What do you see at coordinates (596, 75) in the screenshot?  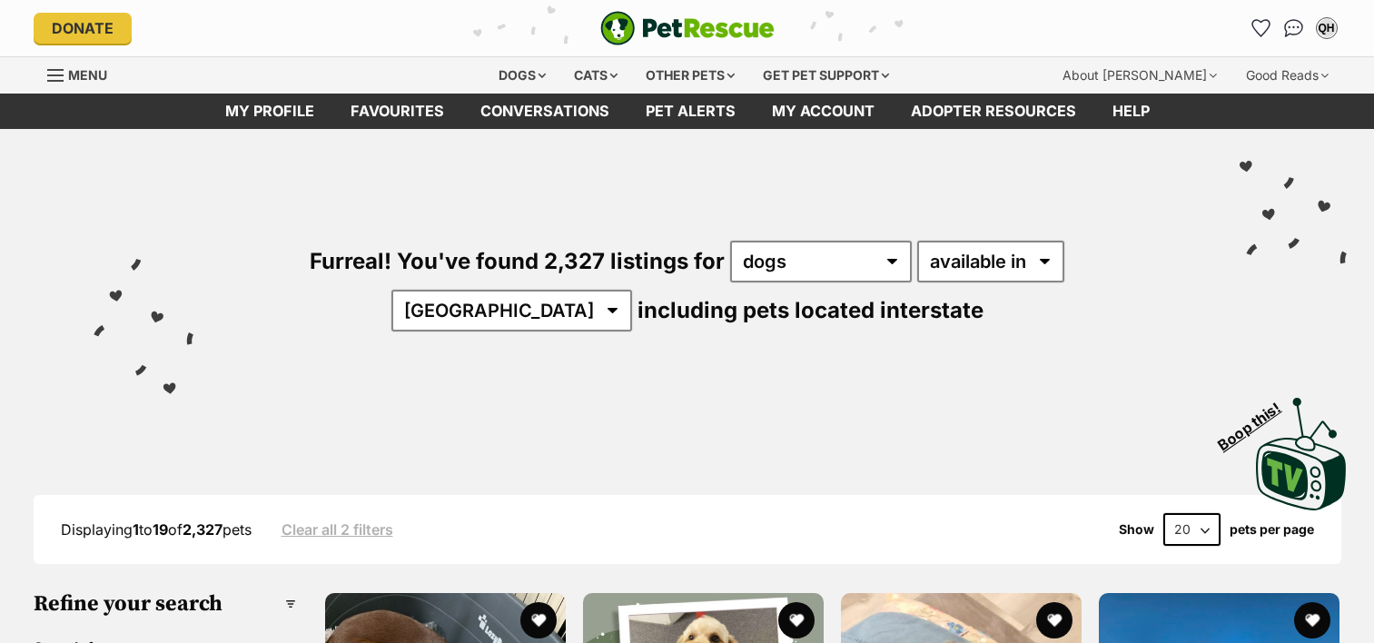 I see `div: Cats` at bounding box center [596, 75].